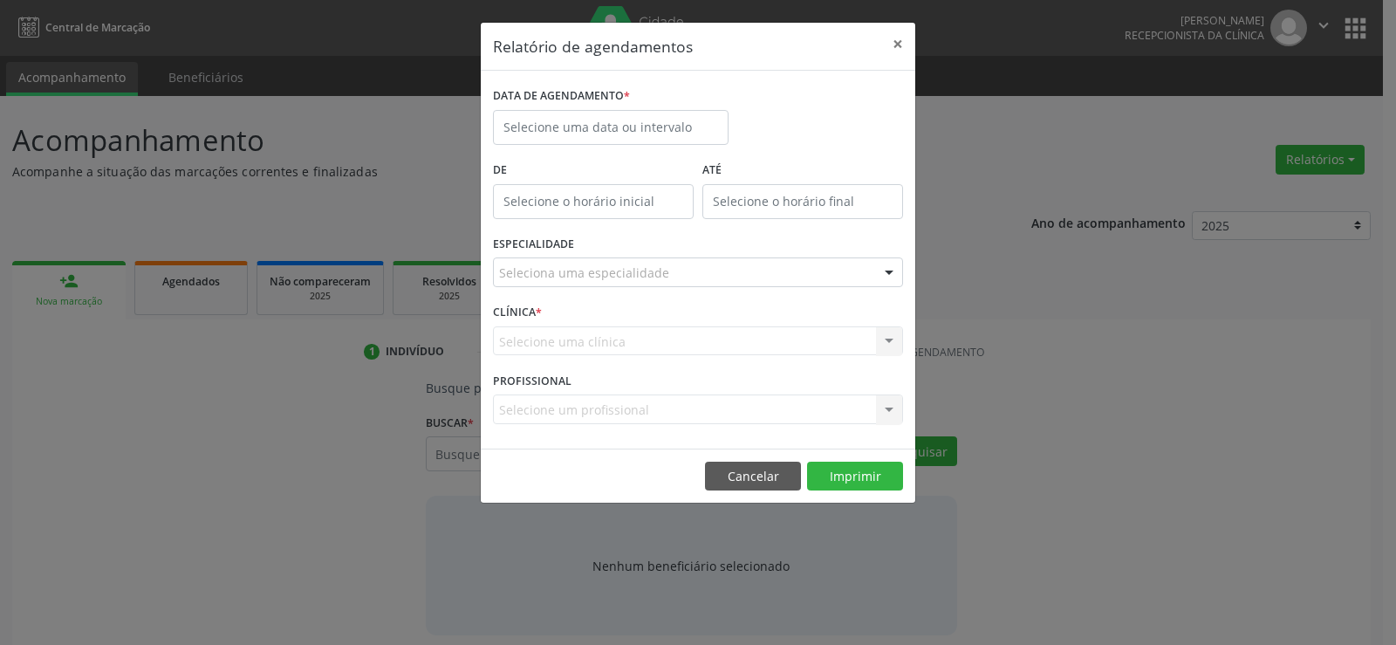 This screenshot has width=1396, height=645. I want to click on button: Imprimir, so click(855, 476).